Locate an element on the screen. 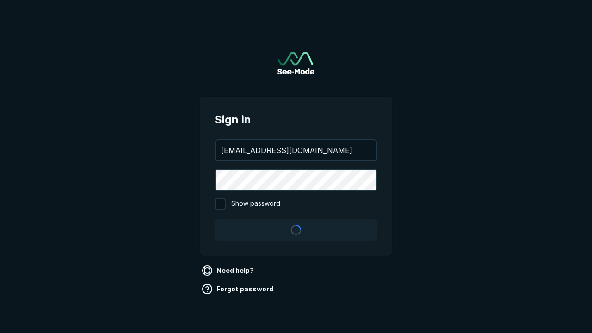 This screenshot has width=592, height=333. span: Show password is located at coordinates (256, 204).